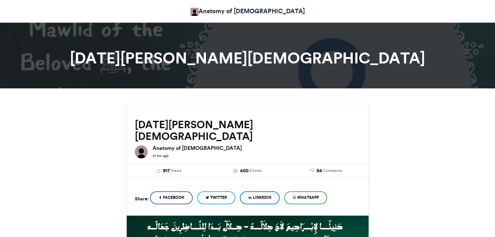 The width and height of the screenshot is (495, 237). What do you see at coordinates (141, 152) in the screenshot?
I see `img: Anatomy of Sufism` at bounding box center [141, 152].